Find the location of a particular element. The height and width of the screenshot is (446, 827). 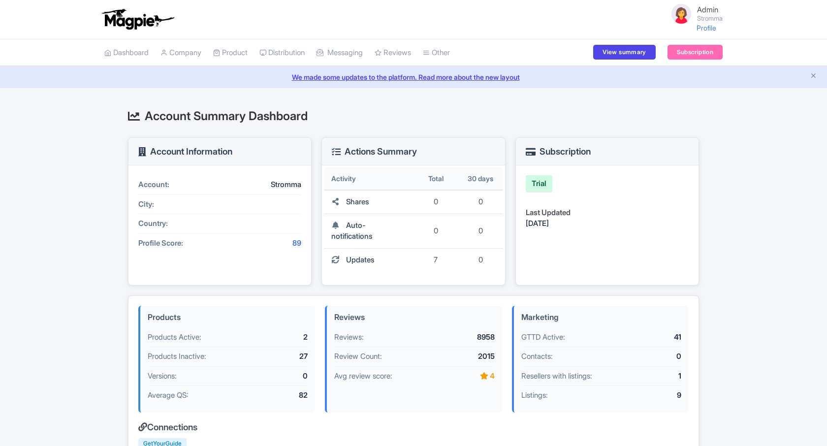

div: Contacts: is located at coordinates (573, 356).